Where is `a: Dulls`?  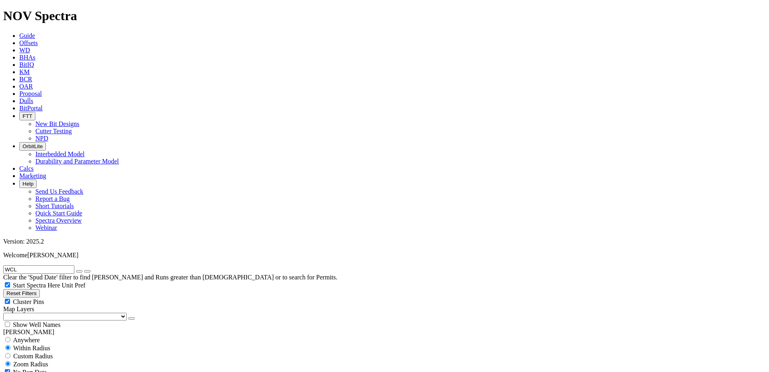 a: Dulls is located at coordinates (26, 101).